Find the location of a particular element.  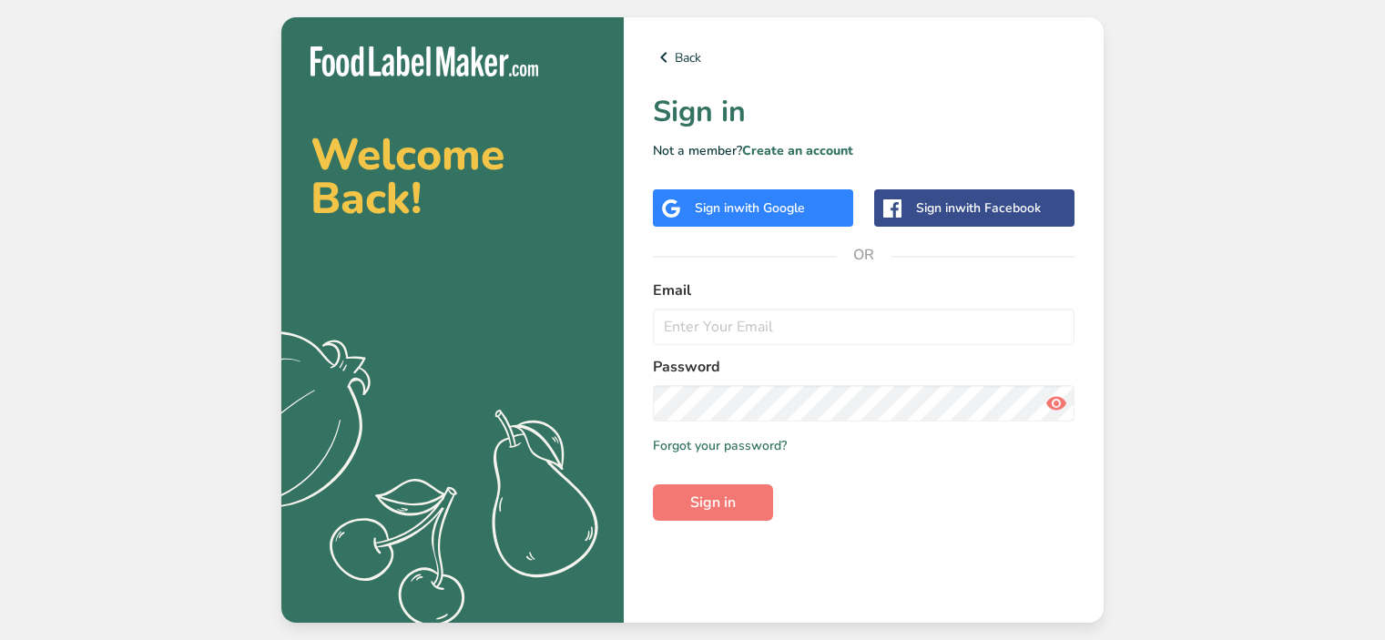

a: Forgot your password? is located at coordinates (719, 445).